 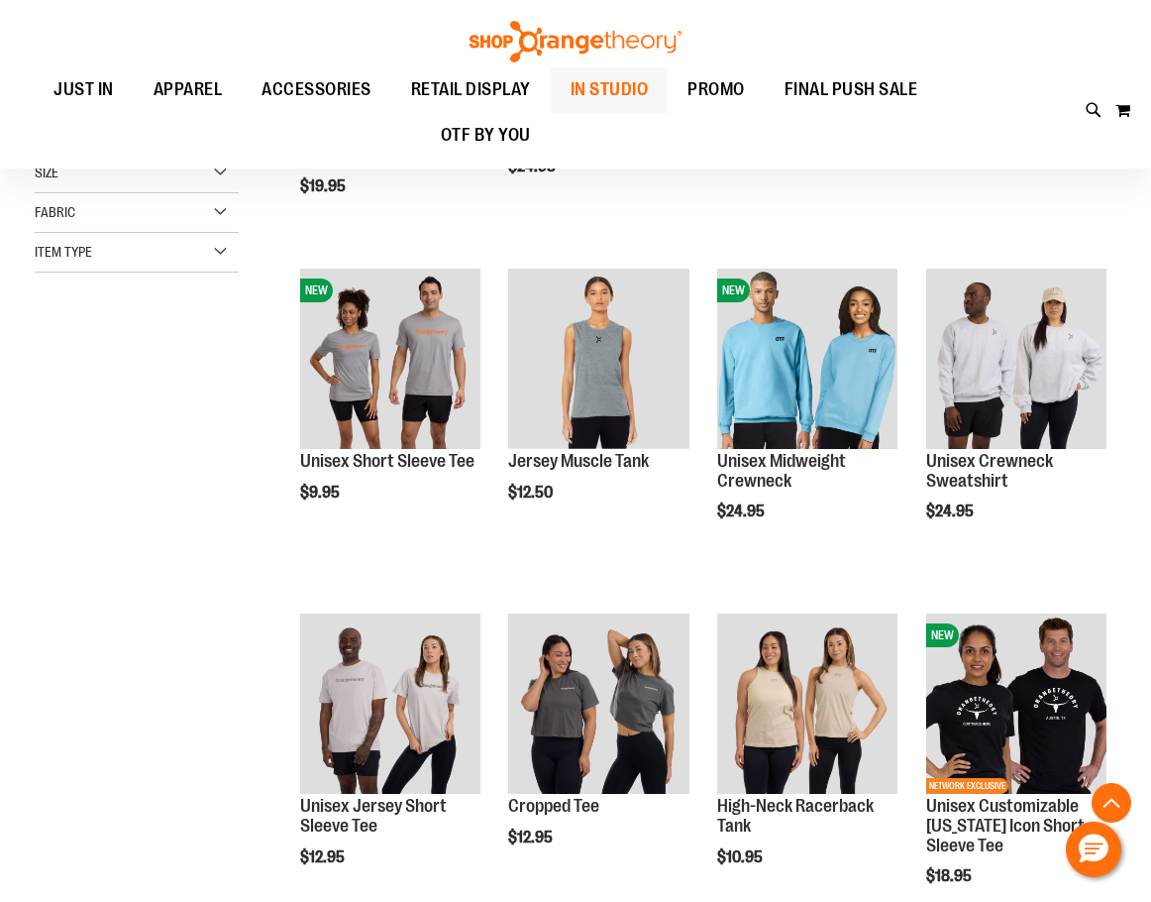 What do you see at coordinates (1094, 849) in the screenshot?
I see `button: Hello, have a question? Let’s chat.` at bounding box center [1094, 849].